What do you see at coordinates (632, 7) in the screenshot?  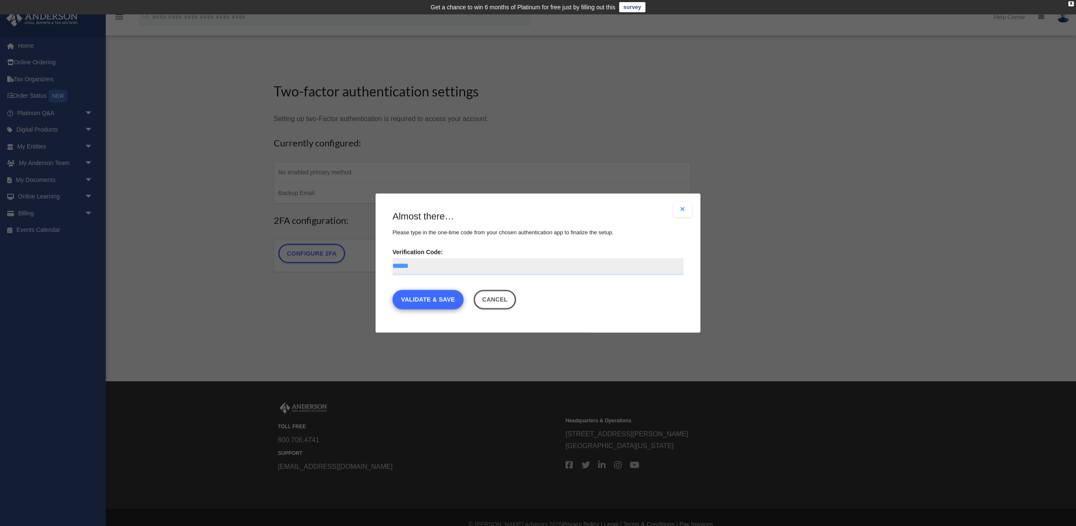 I see `a: survey` at bounding box center [632, 7].